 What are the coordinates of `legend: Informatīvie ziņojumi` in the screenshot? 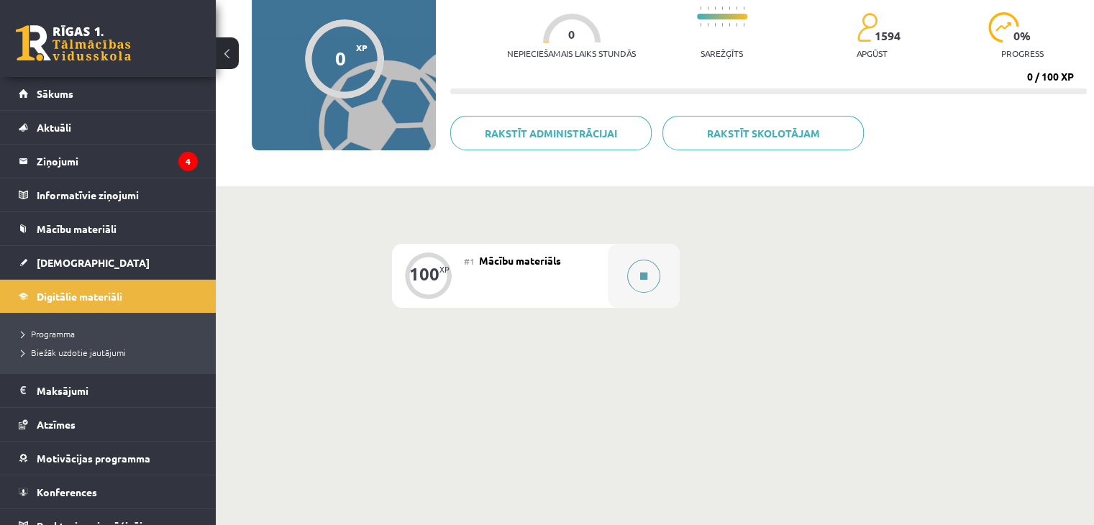 It's located at (117, 195).